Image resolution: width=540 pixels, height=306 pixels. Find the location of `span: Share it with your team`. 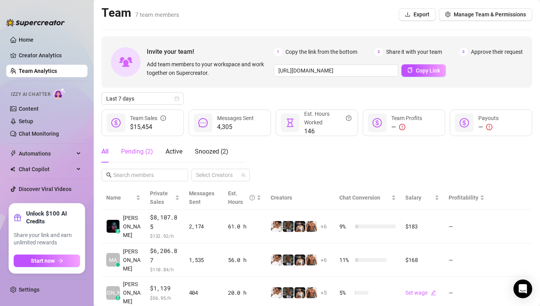

span: Share it with your team is located at coordinates (414, 52).